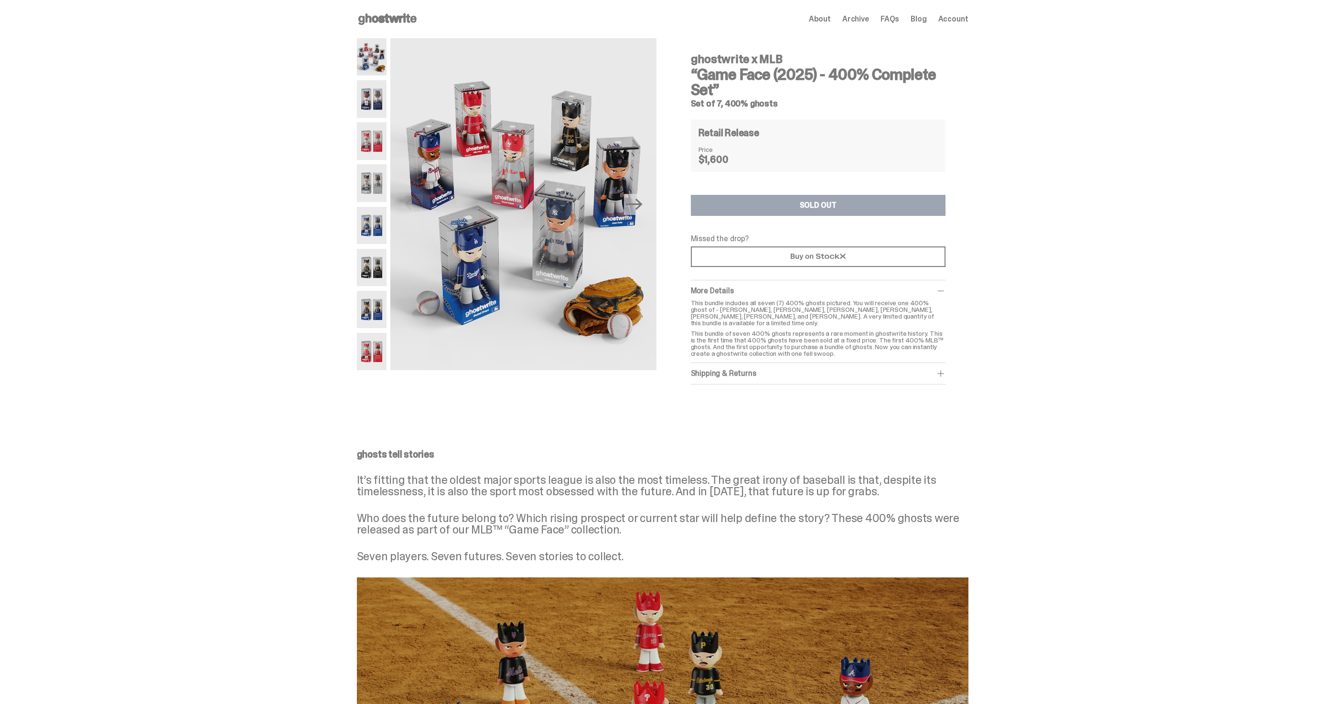  I want to click on p: It’s fitting that the oldest major sports league is also the most timeless. The great irony of ba..., so click(663, 486).